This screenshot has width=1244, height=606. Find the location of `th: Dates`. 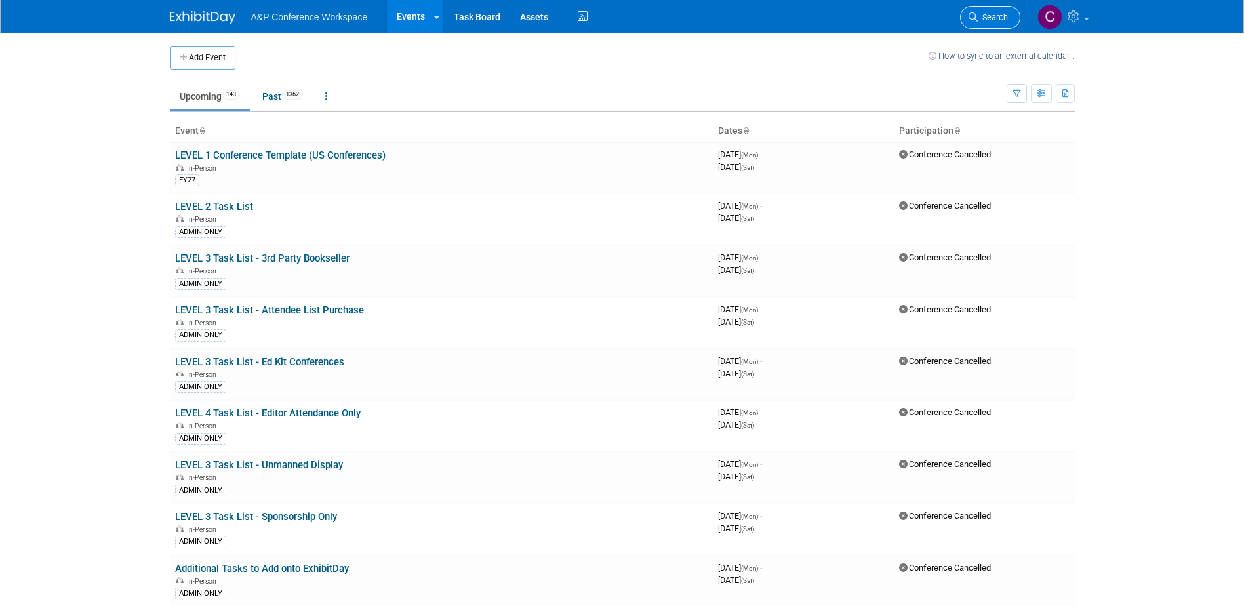

th: Dates is located at coordinates (803, 131).